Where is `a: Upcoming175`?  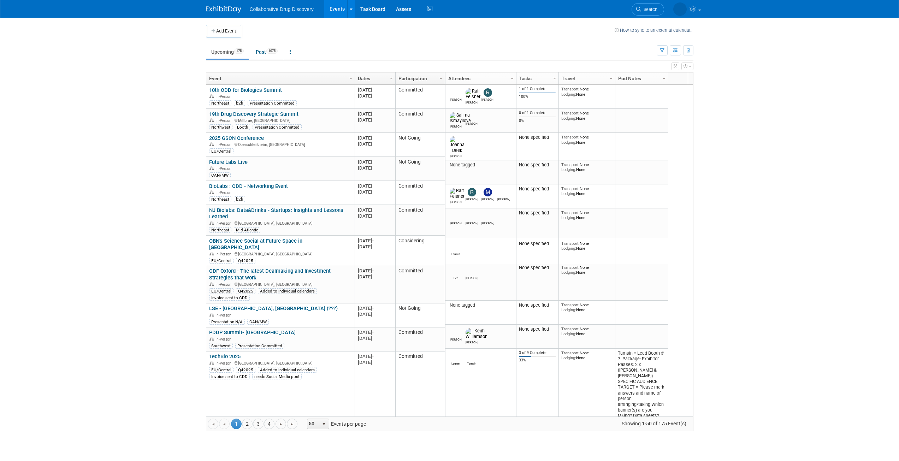
a: Upcoming175 is located at coordinates (227, 52).